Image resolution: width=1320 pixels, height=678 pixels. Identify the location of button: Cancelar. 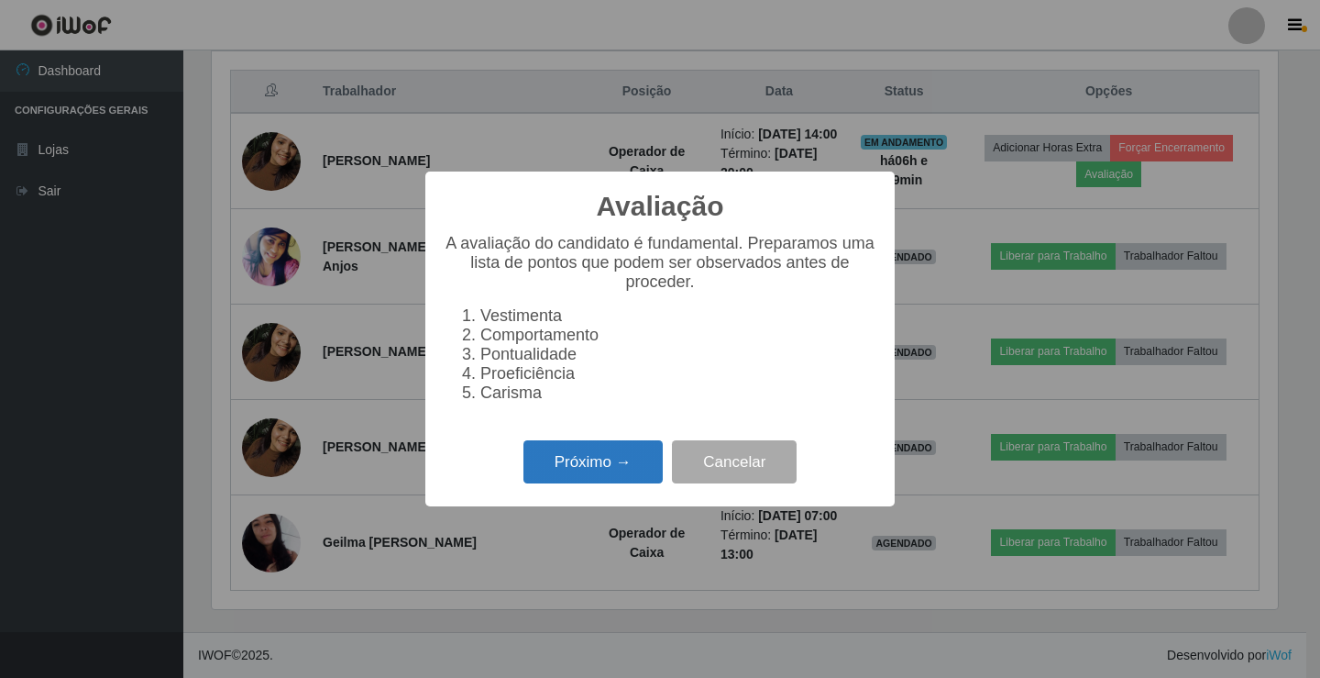
(734, 461).